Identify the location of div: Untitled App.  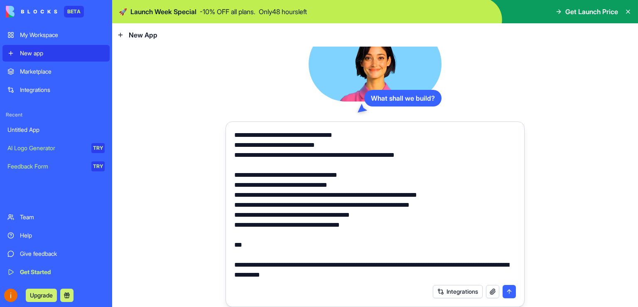
(56, 130).